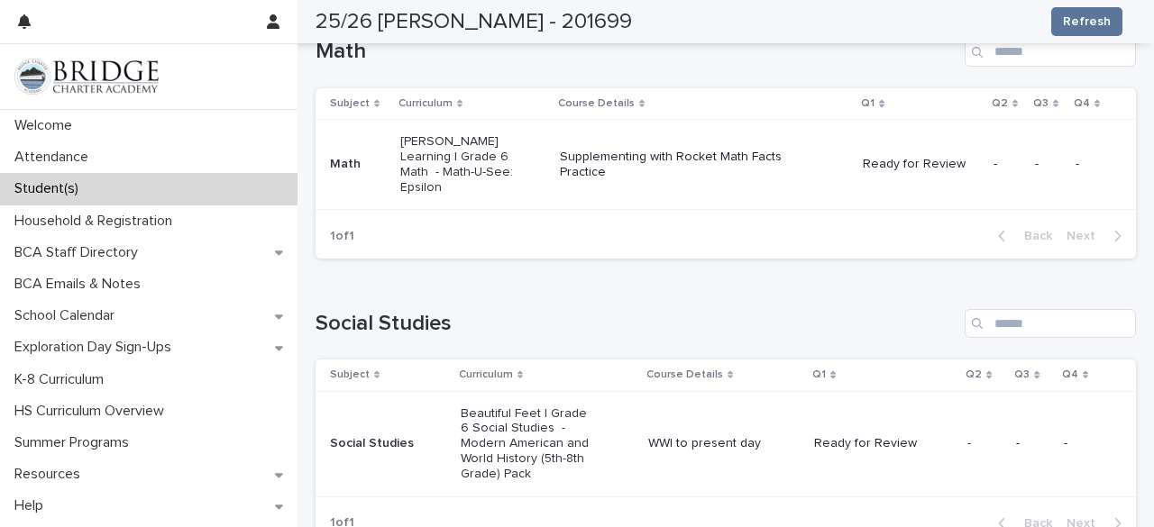  What do you see at coordinates (55, 157) in the screenshot?
I see `p: Attendance` at bounding box center [55, 157].